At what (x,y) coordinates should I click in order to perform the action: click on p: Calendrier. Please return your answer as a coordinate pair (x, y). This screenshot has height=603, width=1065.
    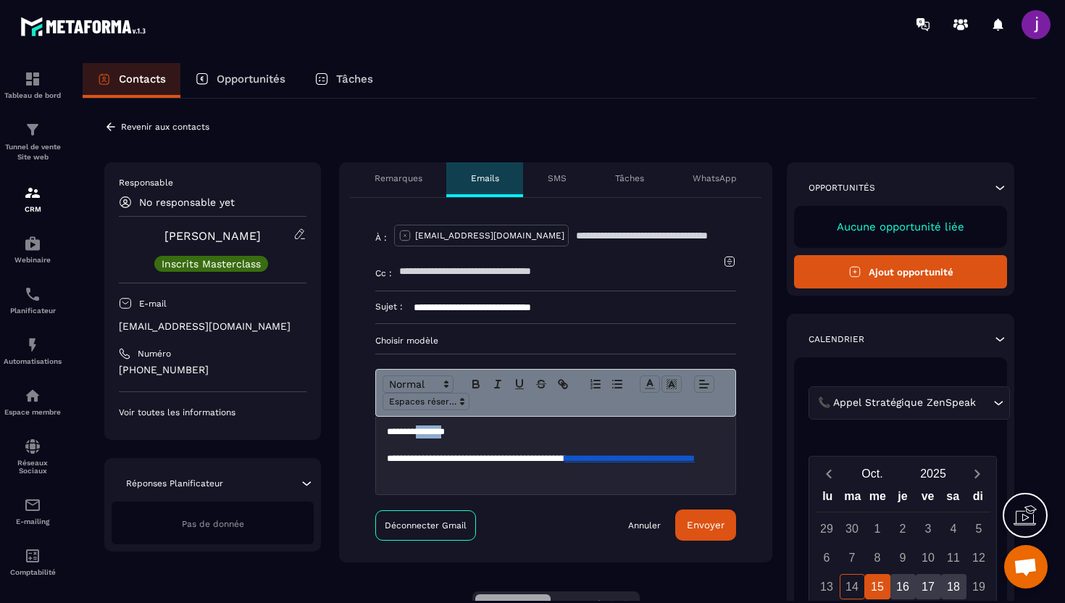
    Looking at the image, I should click on (836, 339).